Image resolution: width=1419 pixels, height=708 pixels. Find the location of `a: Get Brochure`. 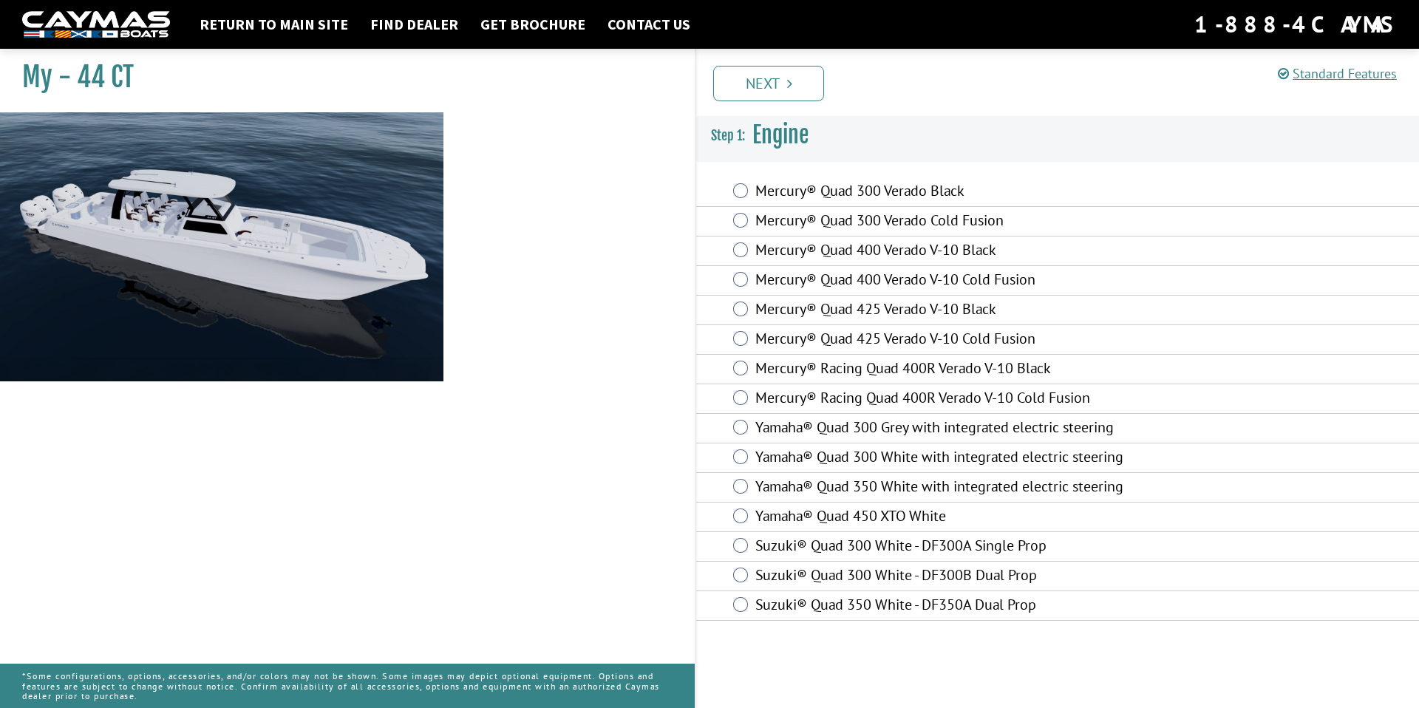

a: Get Brochure is located at coordinates (533, 24).